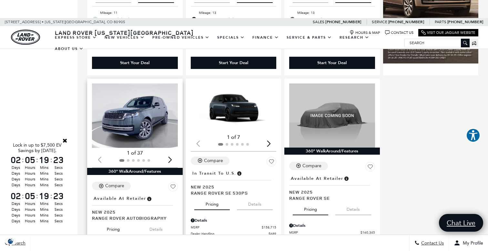 This screenshot has height=251, width=488. What do you see at coordinates (332, 116) in the screenshot?
I see `img: 2025 LAND ROVER Range Rover SE` at bounding box center [332, 116].